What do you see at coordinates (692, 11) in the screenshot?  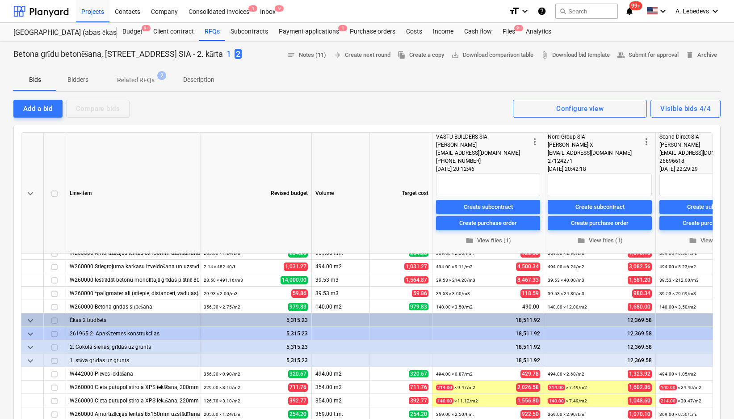 I see `span: A. Lebedevs` at bounding box center [692, 11].